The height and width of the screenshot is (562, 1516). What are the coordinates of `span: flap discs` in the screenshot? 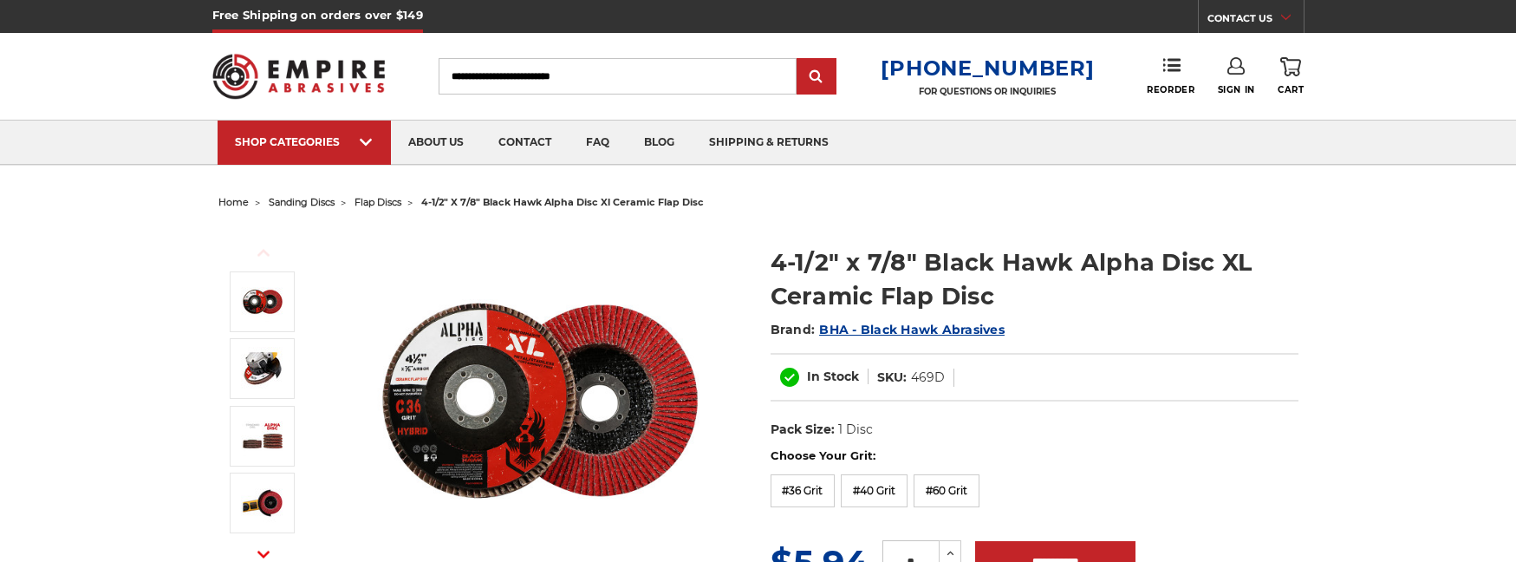 It's located at (378, 202).